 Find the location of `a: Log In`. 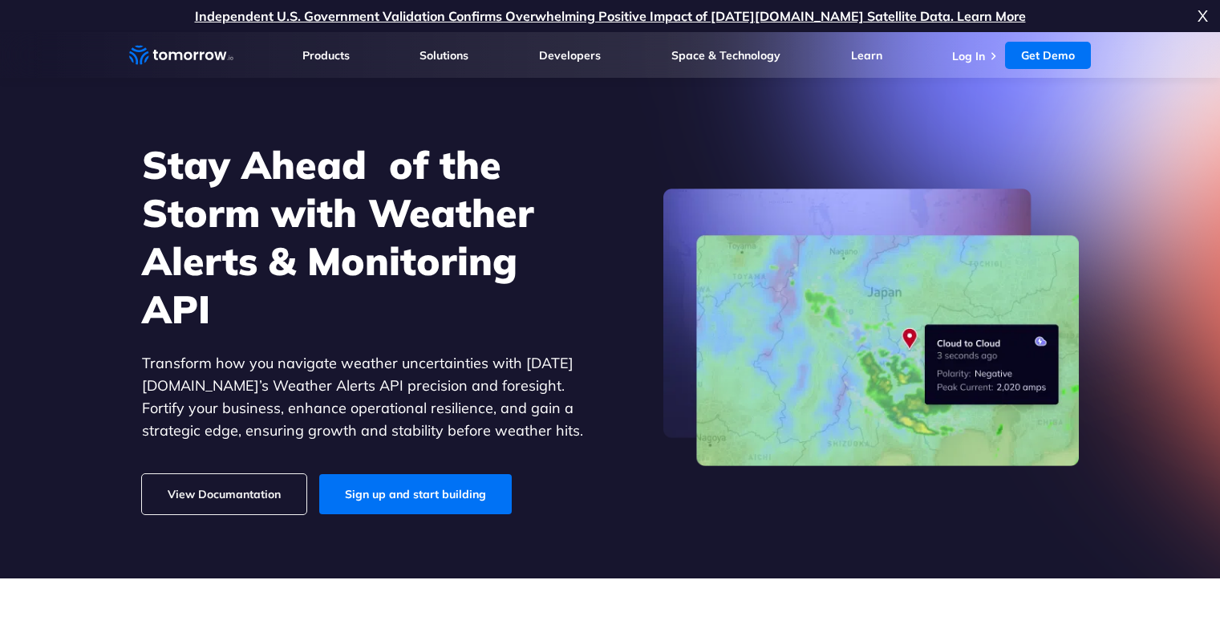

a: Log In is located at coordinates (968, 56).